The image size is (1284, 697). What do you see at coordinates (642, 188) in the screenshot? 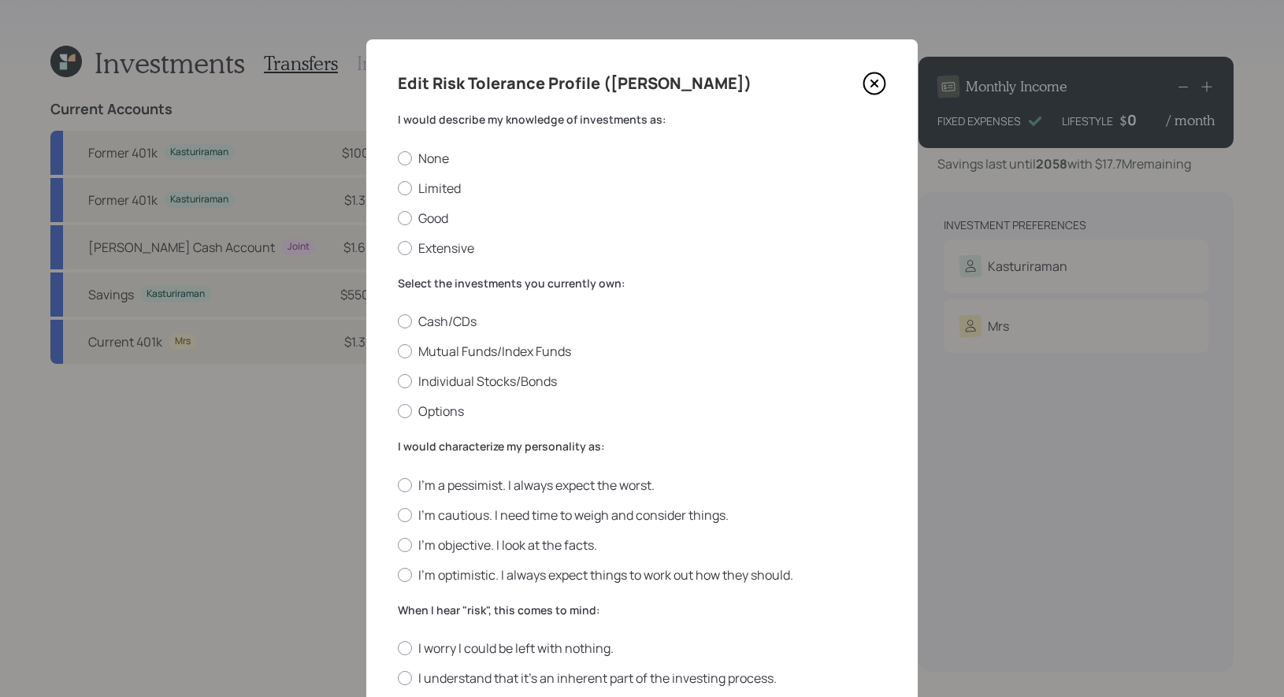
I see `label: Limited` at bounding box center [642, 188].